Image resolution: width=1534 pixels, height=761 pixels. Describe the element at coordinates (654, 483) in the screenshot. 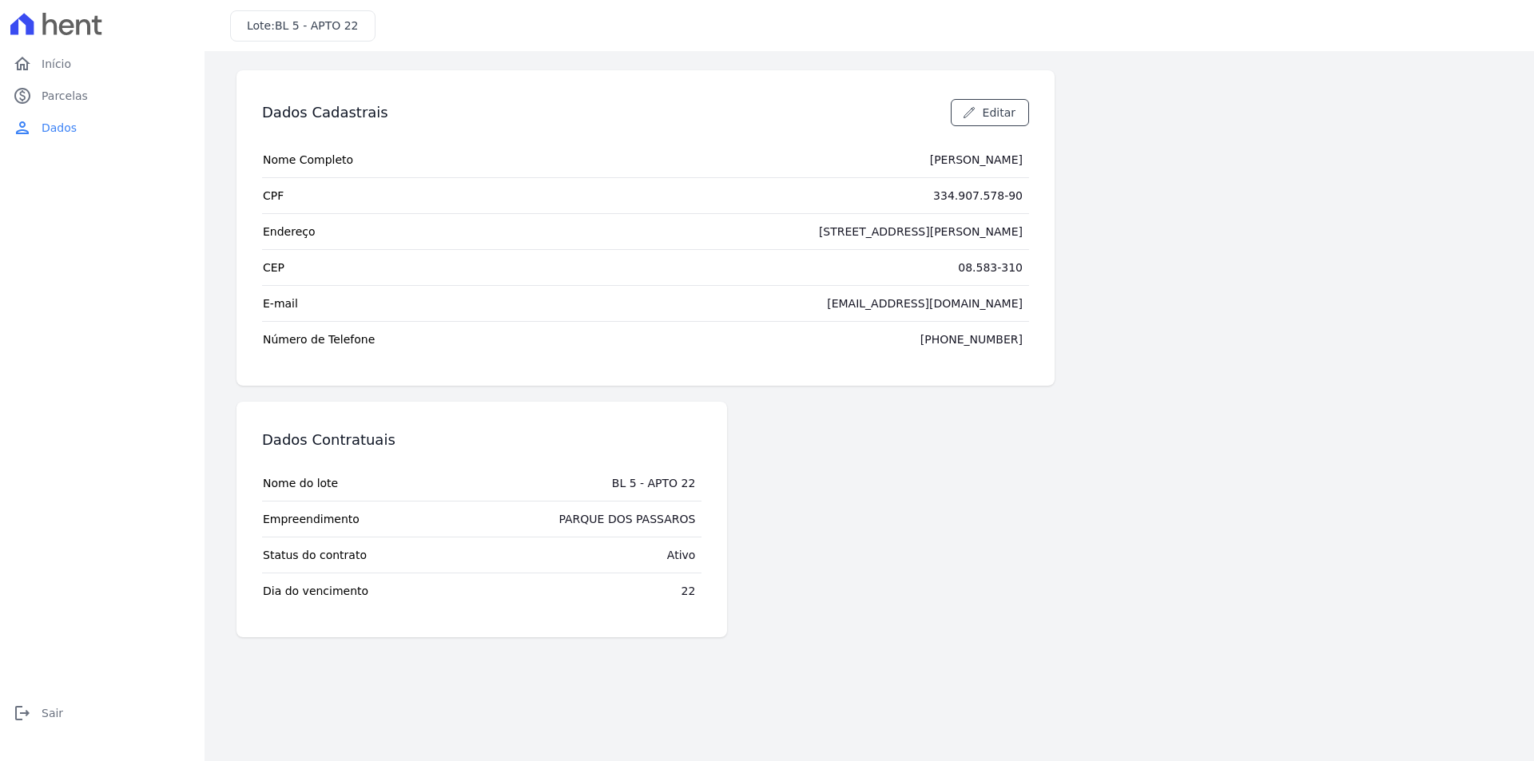

I see `div: BL 5 - APTO 22` at that location.